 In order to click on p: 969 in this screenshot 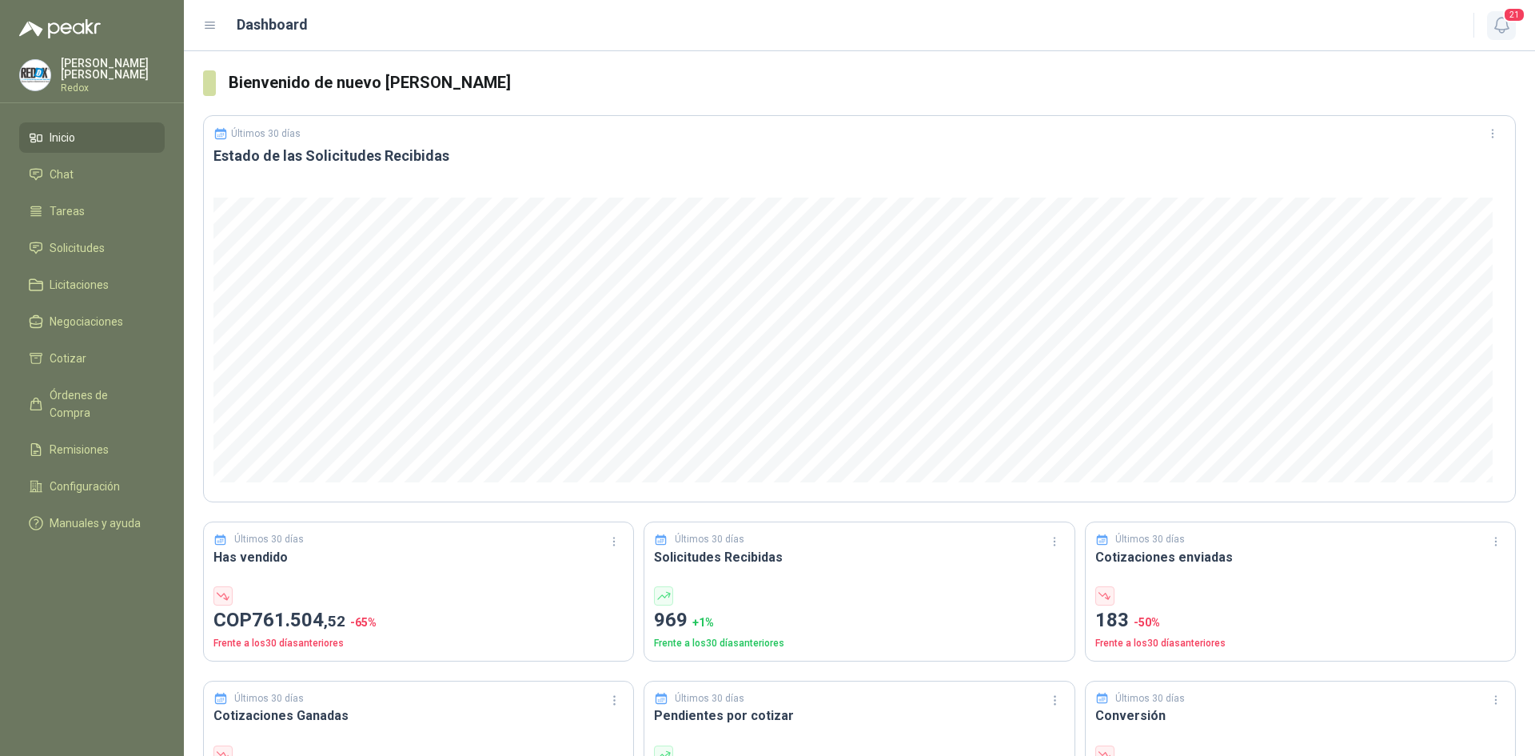, I will do `click(859, 620)`.